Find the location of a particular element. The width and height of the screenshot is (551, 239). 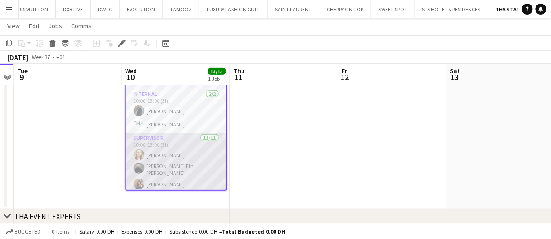

span: 11 is located at coordinates (239, 77).